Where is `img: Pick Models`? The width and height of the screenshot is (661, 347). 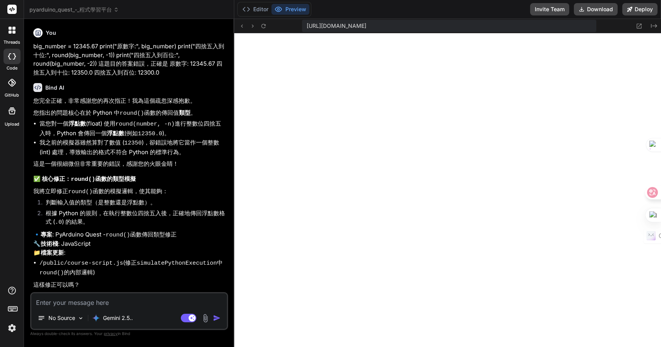 img: Pick Models is located at coordinates (80, 318).